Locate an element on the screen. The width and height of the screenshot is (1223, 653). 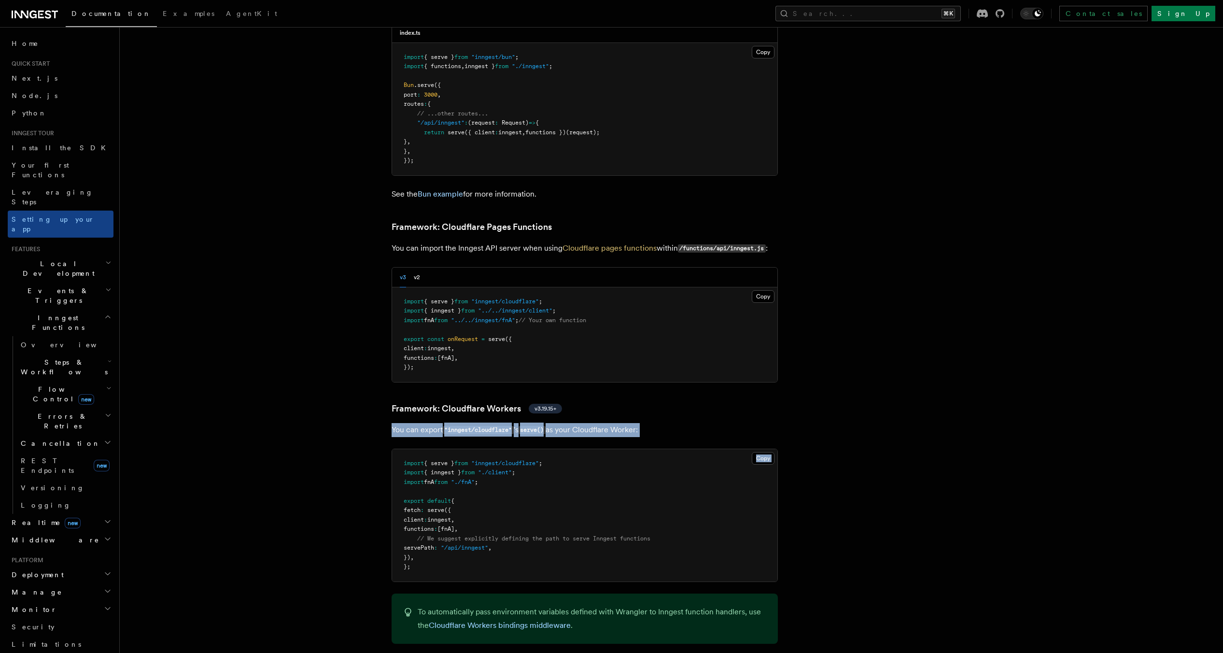
span: Realtime is located at coordinates (44, 522).